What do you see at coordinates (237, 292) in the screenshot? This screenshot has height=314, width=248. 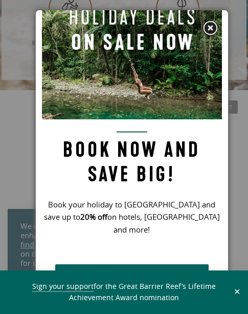 I see `button: Close` at bounding box center [237, 292].